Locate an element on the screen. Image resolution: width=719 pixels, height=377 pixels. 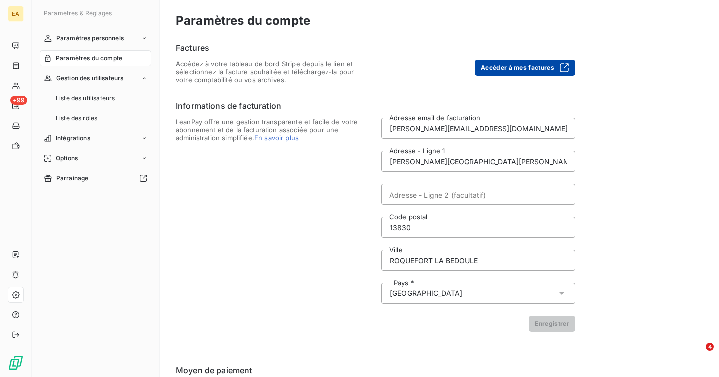
h6: Moyen de paiement is located at coordinates (376, 370).